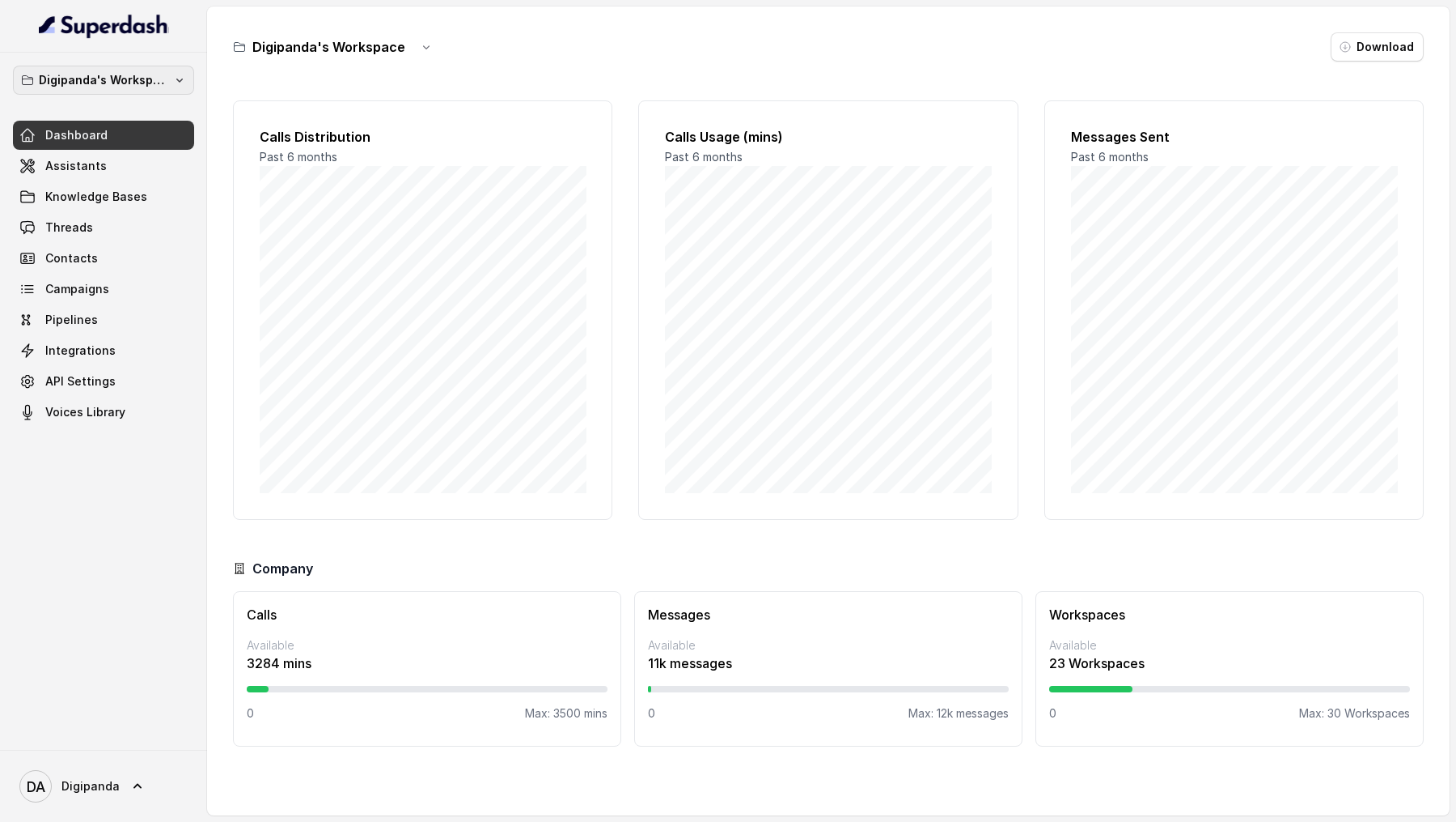 The image size is (1456, 822). I want to click on p: 3284 mins, so click(428, 663).